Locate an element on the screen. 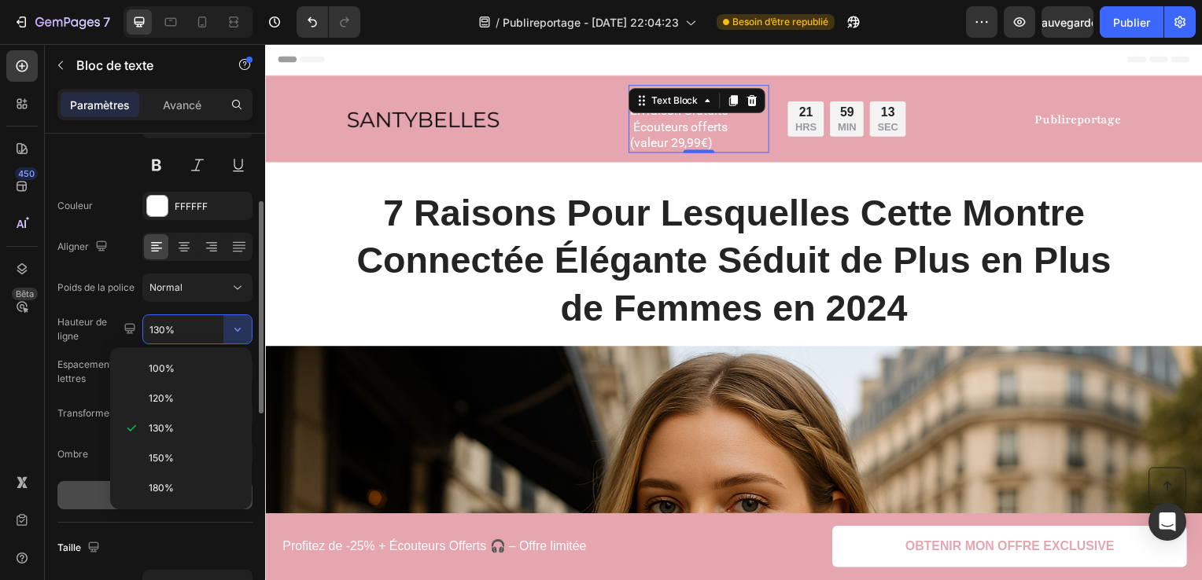 The image size is (1202, 580). span: 130% is located at coordinates (161, 429).